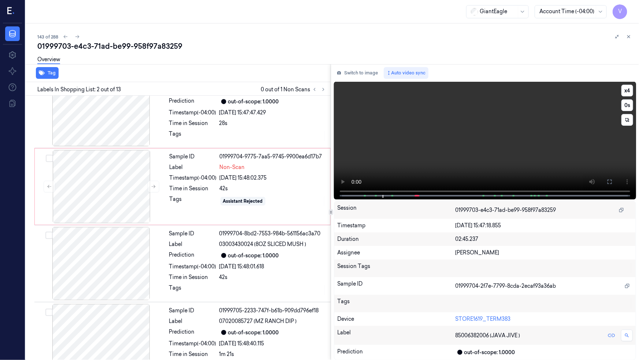 The image size is (639, 360). I want to click on button: Auto video sync, so click(406, 73).